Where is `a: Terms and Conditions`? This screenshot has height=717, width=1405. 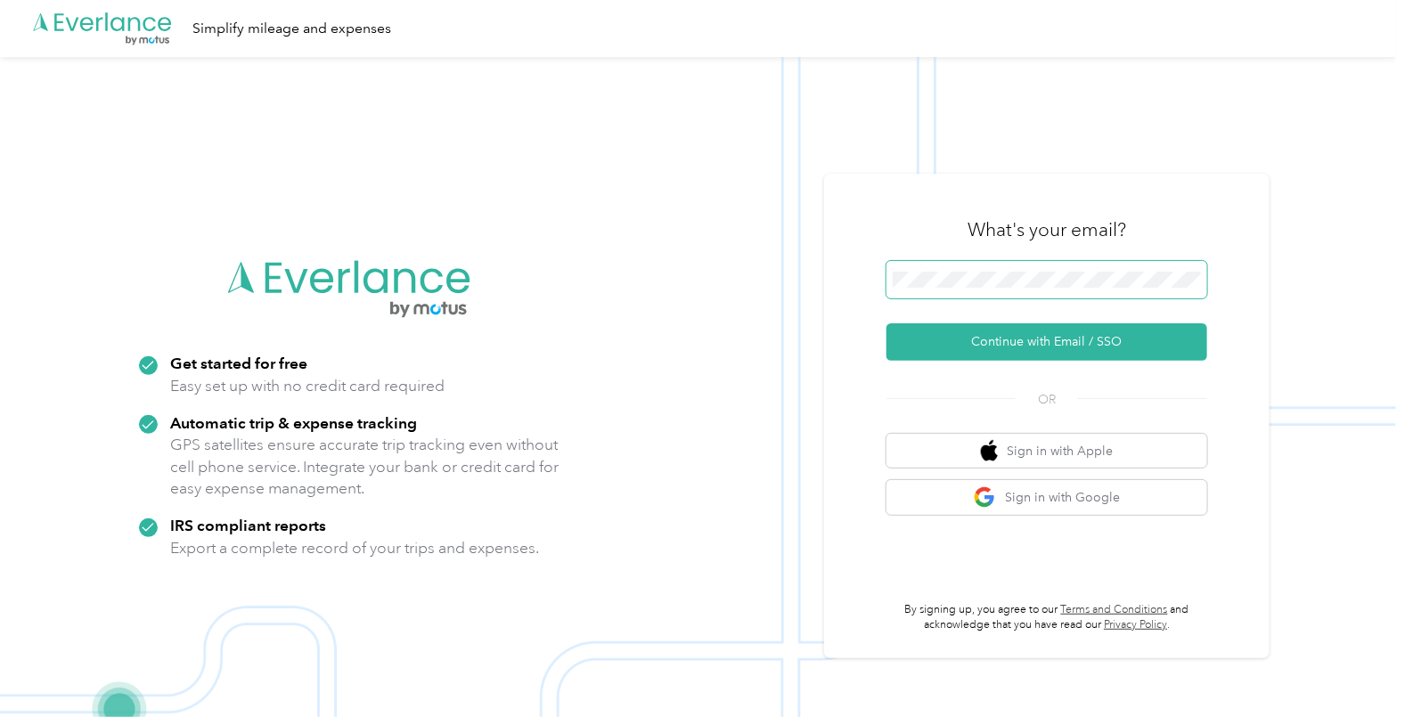
a: Terms and Conditions is located at coordinates (1114, 609).